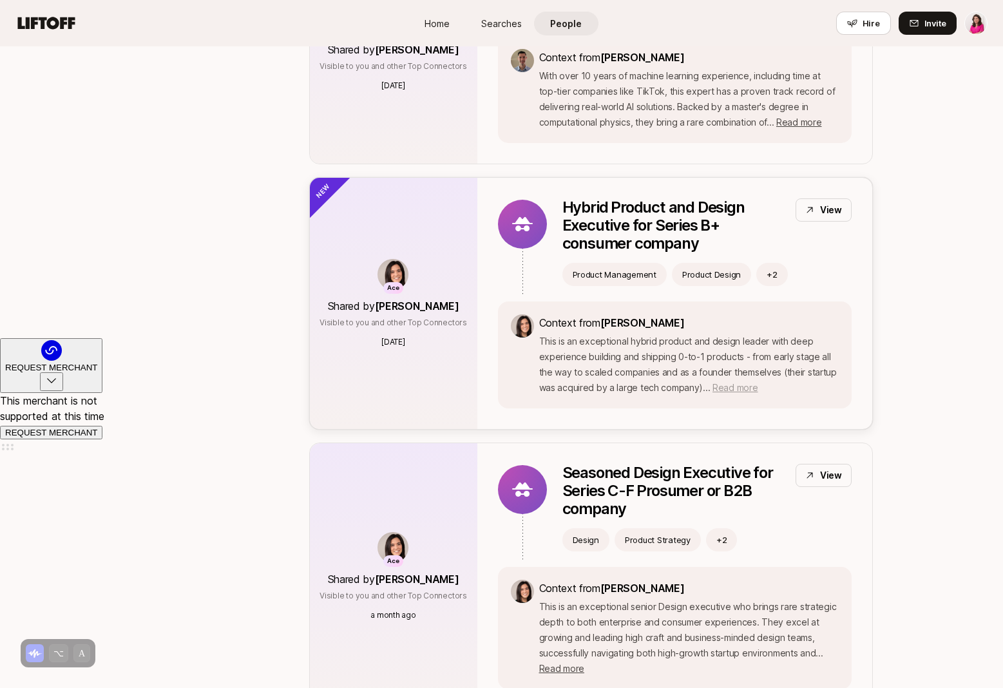  Describe the element at coordinates (711, 274) in the screenshot. I see `div: Product Design` at that location.